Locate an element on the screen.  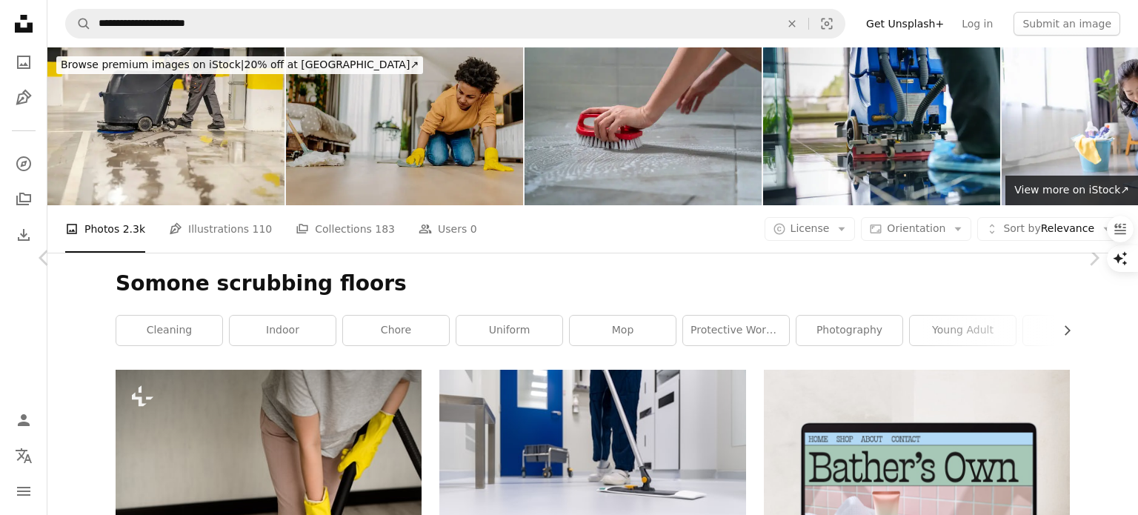
img: Human's hand is using floor brush to cleaning toilet marble tile floor. is located at coordinates (643, 126).